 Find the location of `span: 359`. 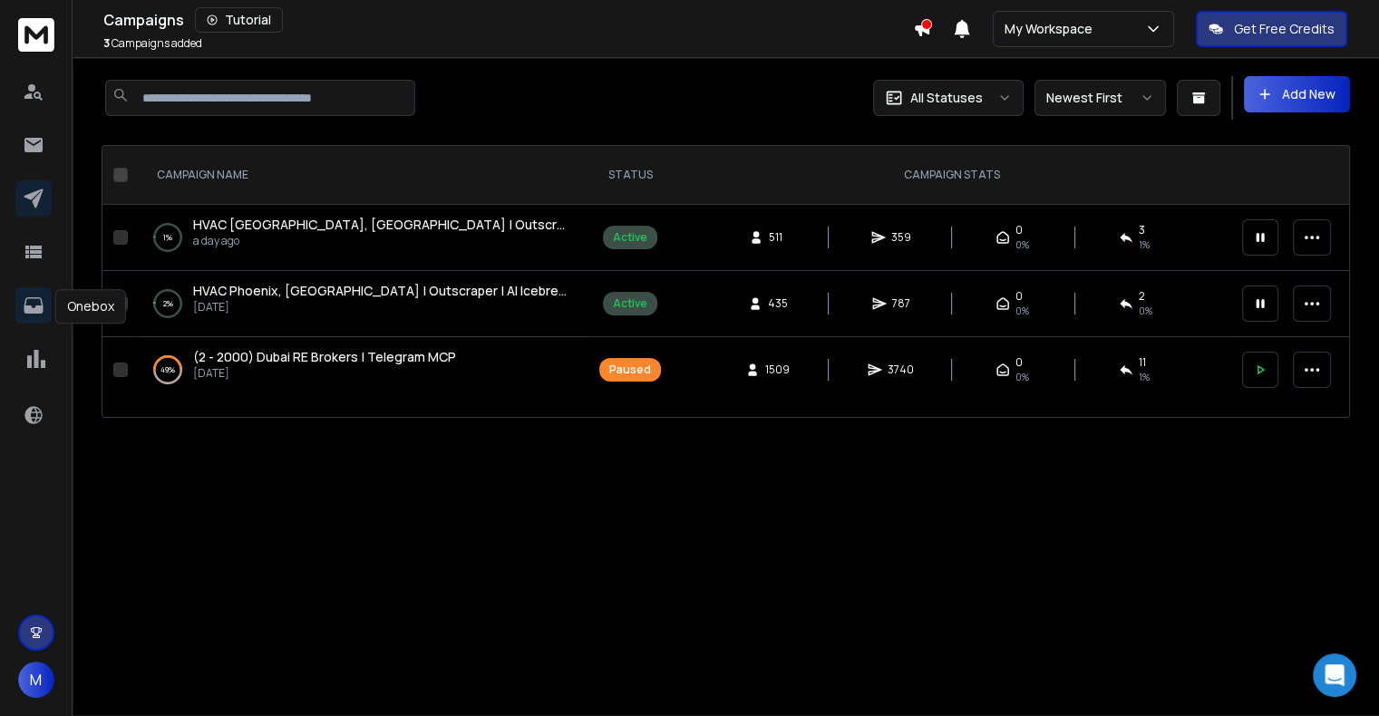

span: 359 is located at coordinates (901, 237).